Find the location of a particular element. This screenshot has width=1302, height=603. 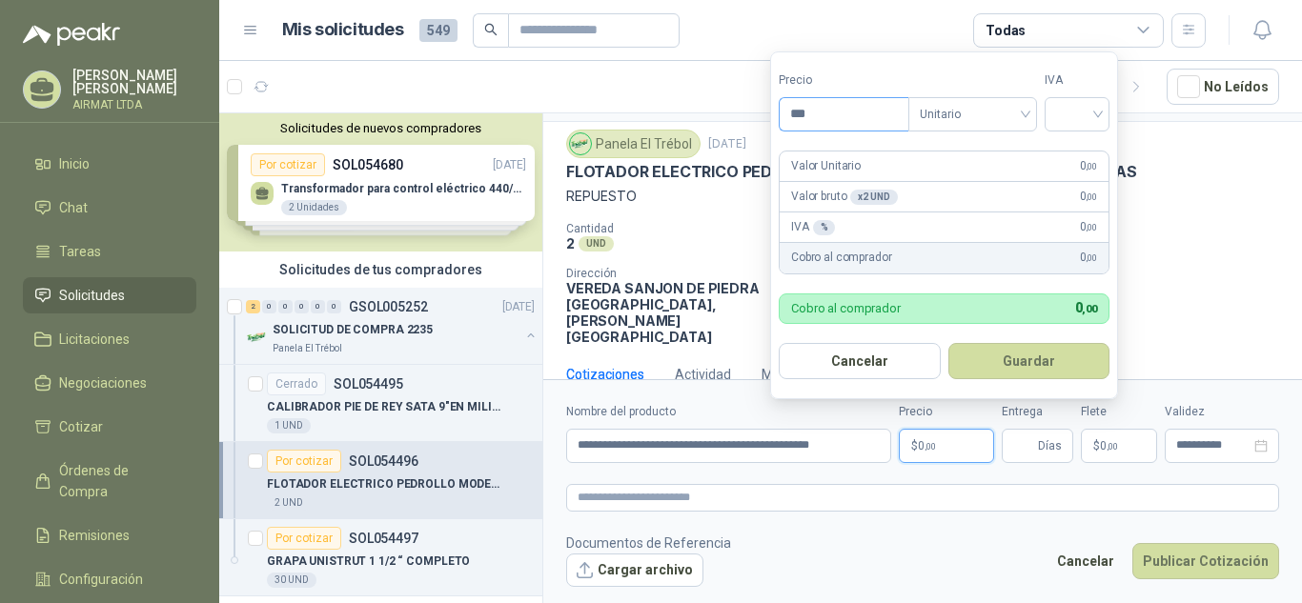

p: REPUESTO is located at coordinates (923, 196).